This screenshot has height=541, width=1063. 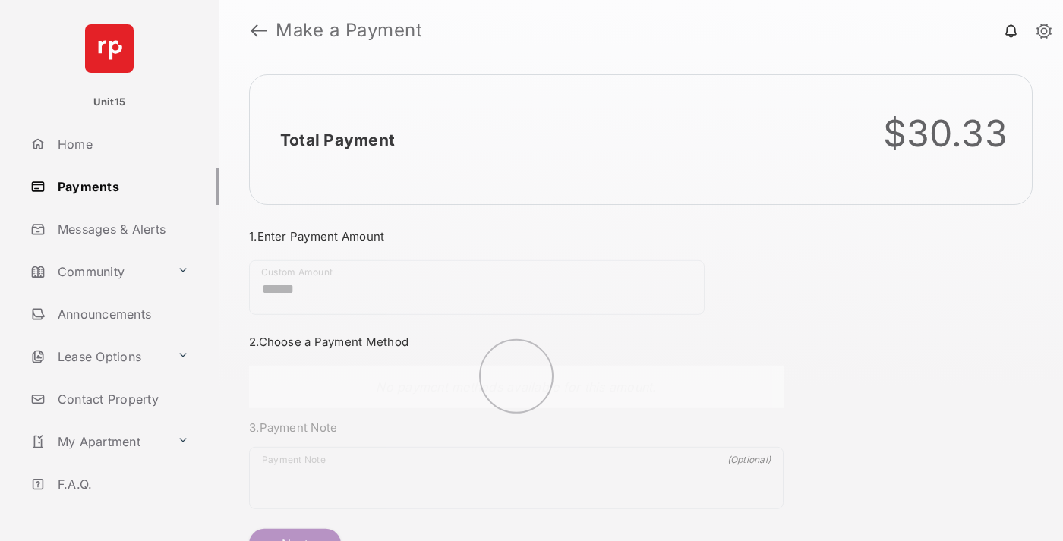 I want to click on div: $30.33, so click(x=945, y=134).